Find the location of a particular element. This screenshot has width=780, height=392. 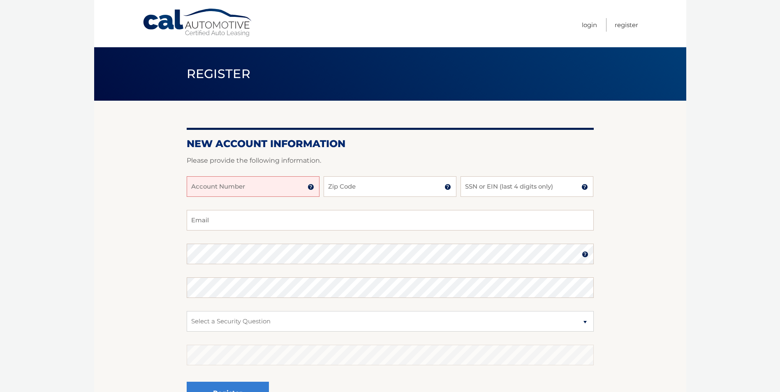

a: Login is located at coordinates (589, 25).